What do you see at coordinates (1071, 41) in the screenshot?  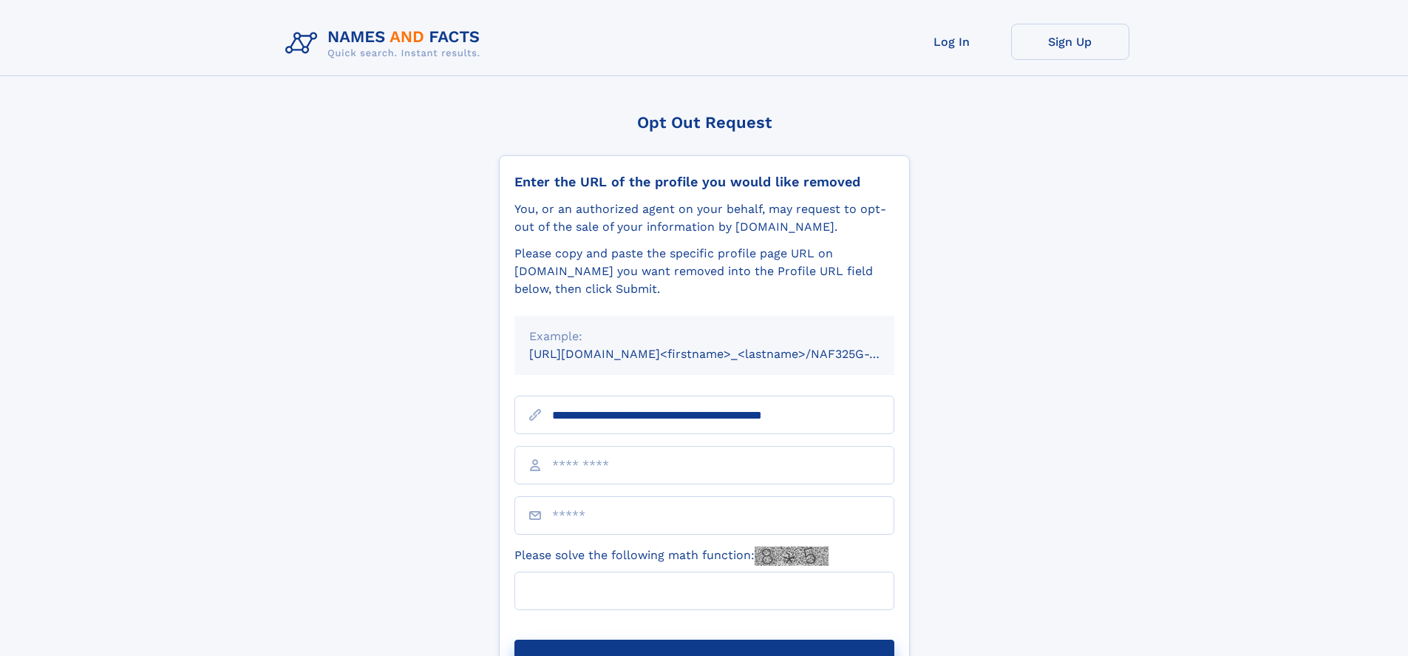 I see `a: Sign Up` at bounding box center [1071, 41].